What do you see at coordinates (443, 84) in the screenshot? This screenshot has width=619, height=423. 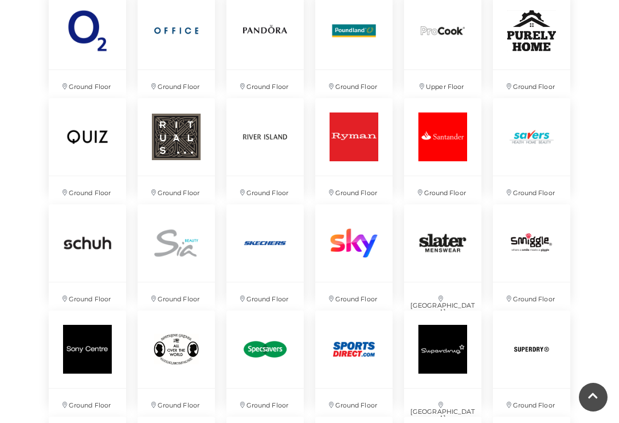 I see `p: Upper Floor` at bounding box center [443, 84].